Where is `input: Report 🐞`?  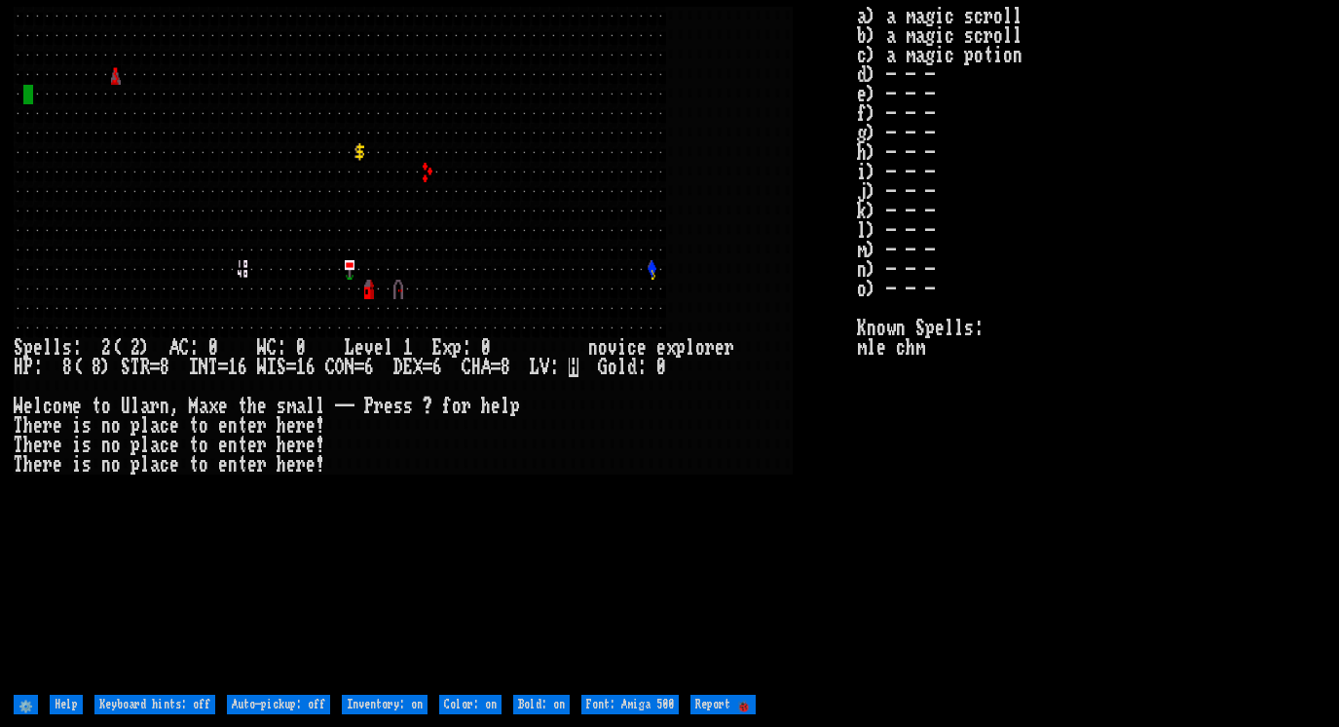
input: Report 🐞 is located at coordinates (723, 704).